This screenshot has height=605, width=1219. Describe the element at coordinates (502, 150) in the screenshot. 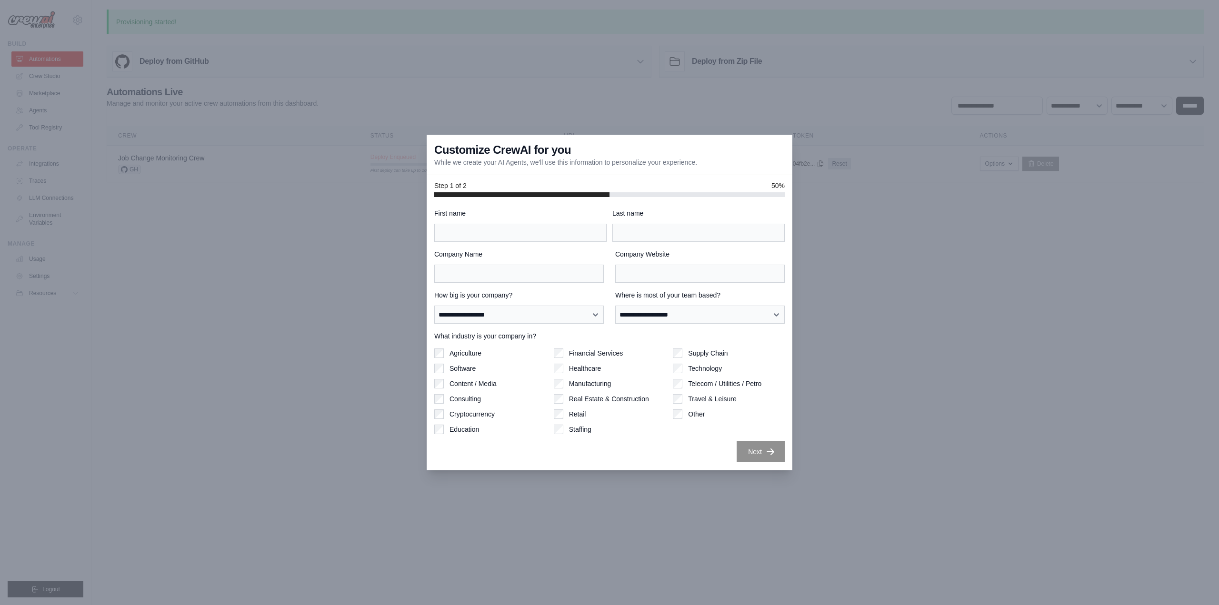

I see `h3: Customize CrewAI for you` at that location.